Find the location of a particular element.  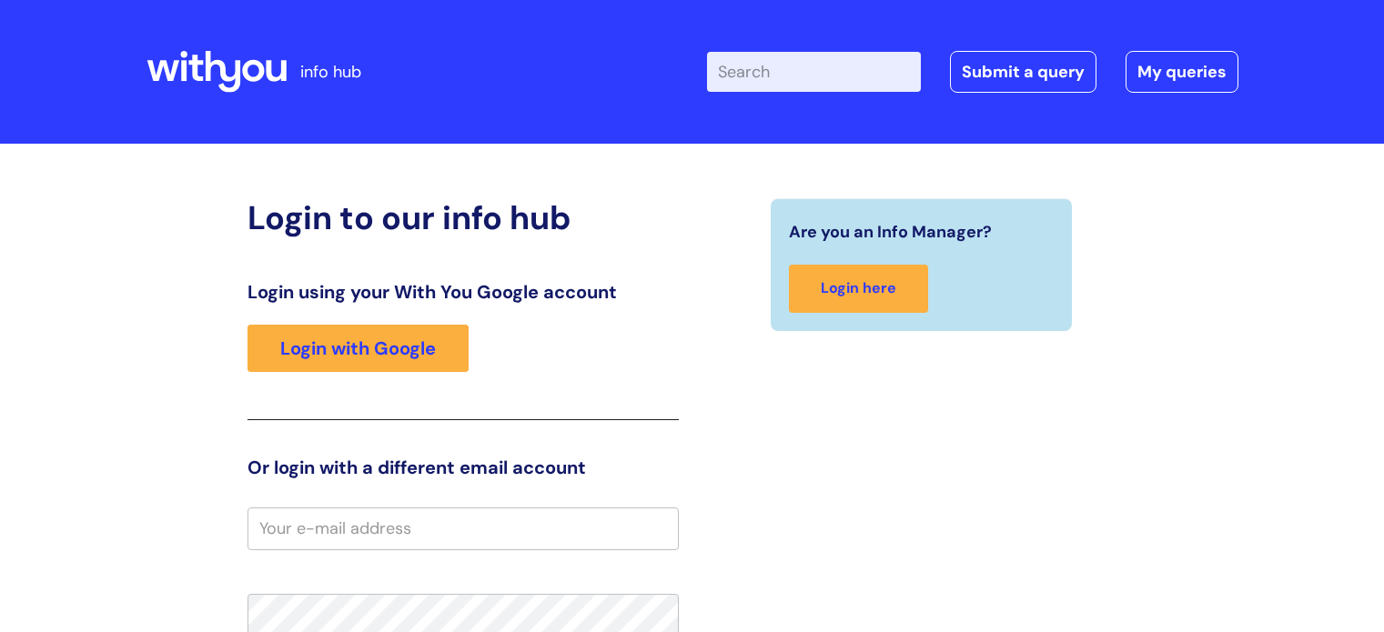

p: info hub is located at coordinates (330, 72).